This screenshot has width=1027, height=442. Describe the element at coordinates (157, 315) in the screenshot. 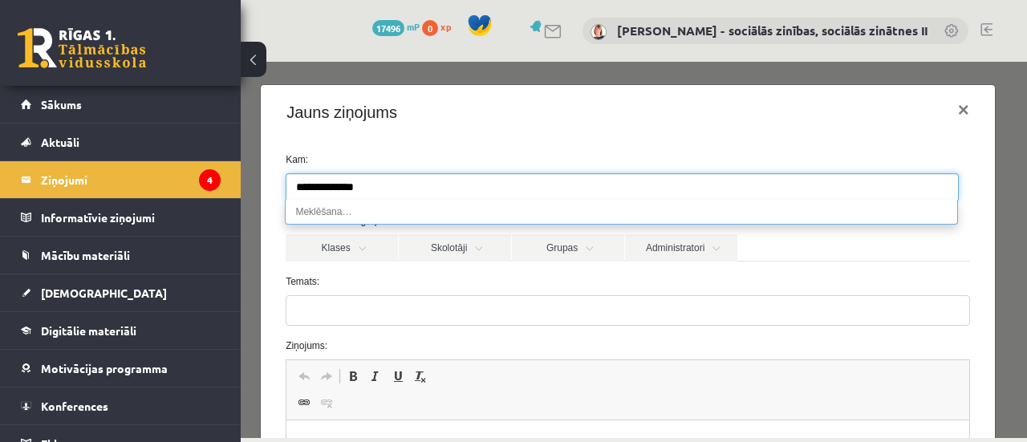

I see `a: Pasvītrojums (vadīšanas taustiņš+U)` at that location.